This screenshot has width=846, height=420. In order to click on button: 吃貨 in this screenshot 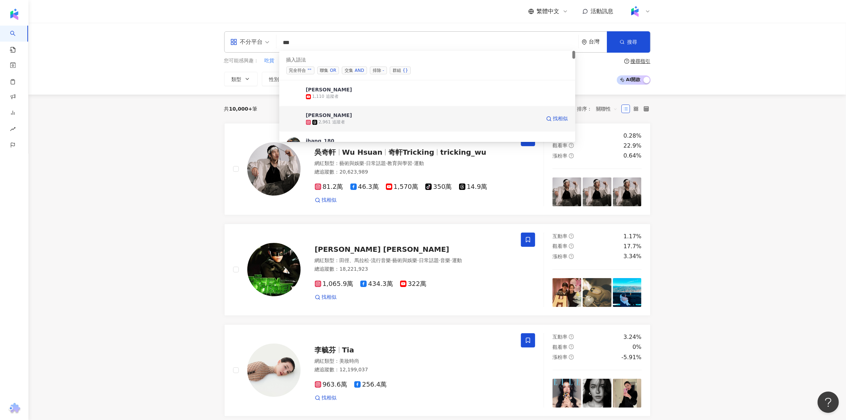, I will do `click(270, 61)`.